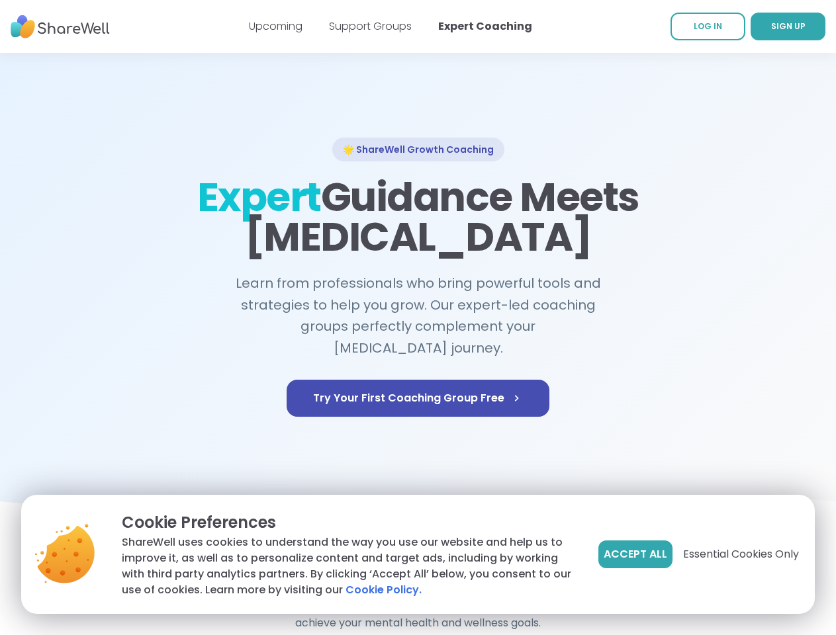 Image resolution: width=836 pixels, height=635 pixels. I want to click on a: SIGN UP, so click(787, 26).